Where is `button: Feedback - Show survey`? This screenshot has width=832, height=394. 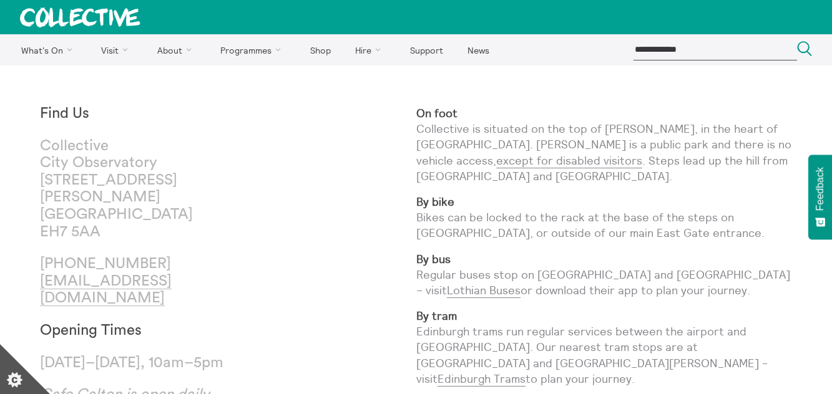 button: Feedback - Show survey is located at coordinates (820, 197).